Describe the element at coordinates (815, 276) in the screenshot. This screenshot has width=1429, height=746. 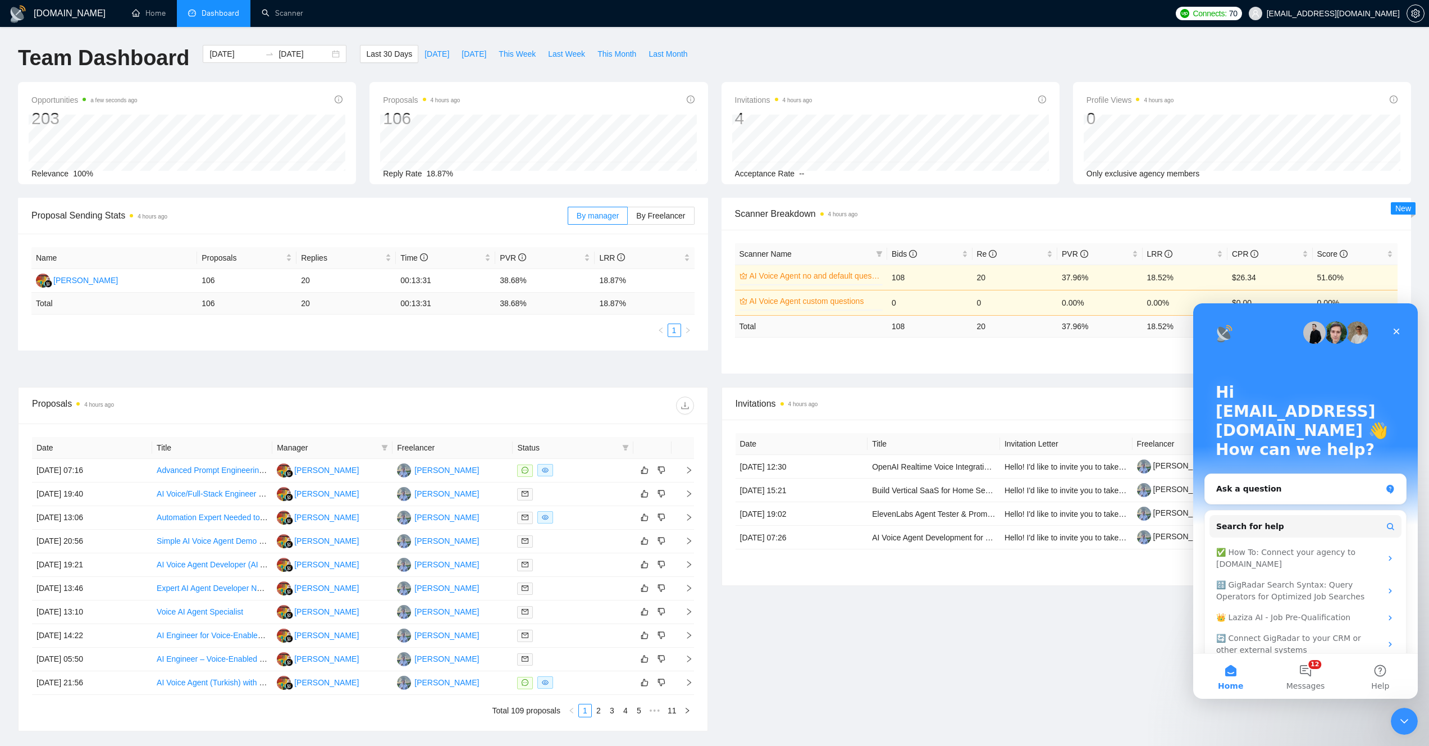
I see `a: AI Voice Agent no and default questions` at that location.